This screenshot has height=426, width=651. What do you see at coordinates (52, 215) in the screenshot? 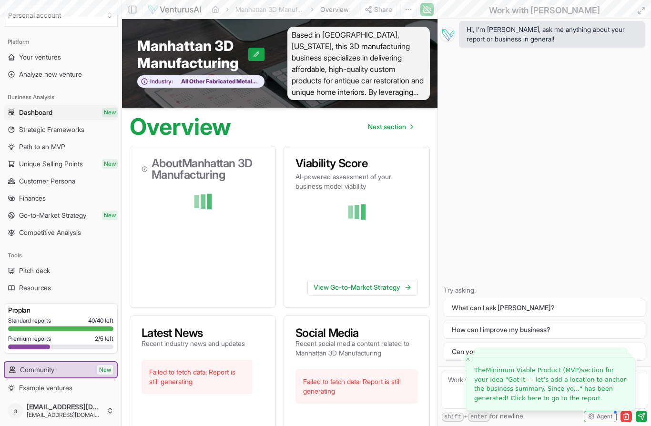
I see `span: Go-to-Market Strategy` at bounding box center [52, 215].